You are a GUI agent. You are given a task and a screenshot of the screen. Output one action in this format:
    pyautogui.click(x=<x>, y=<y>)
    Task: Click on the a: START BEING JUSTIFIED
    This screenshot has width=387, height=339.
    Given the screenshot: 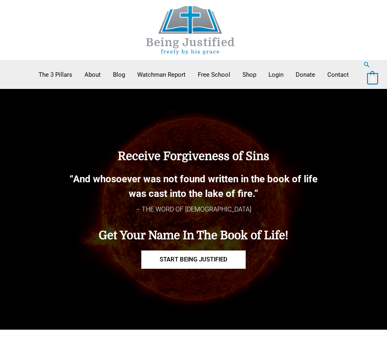 What is the action you would take?
    pyautogui.click(x=193, y=259)
    